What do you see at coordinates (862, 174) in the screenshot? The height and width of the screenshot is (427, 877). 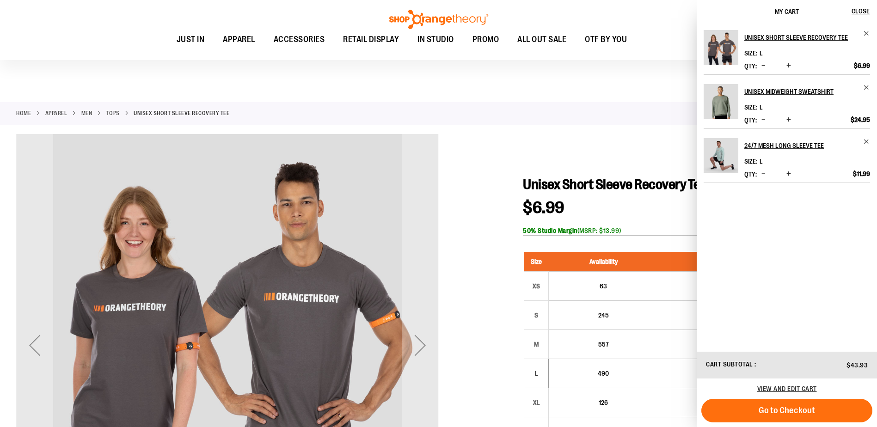 I see `span: $11.99` at bounding box center [862, 174].